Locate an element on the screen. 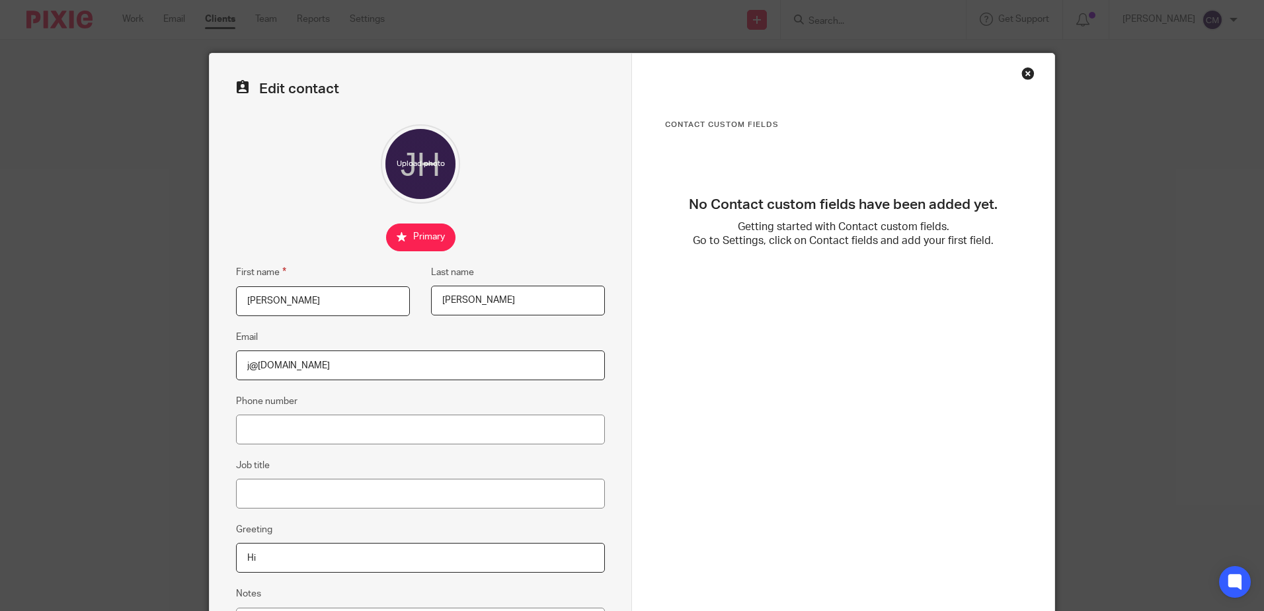 The height and width of the screenshot is (611, 1264). label: Email is located at coordinates (247, 337).